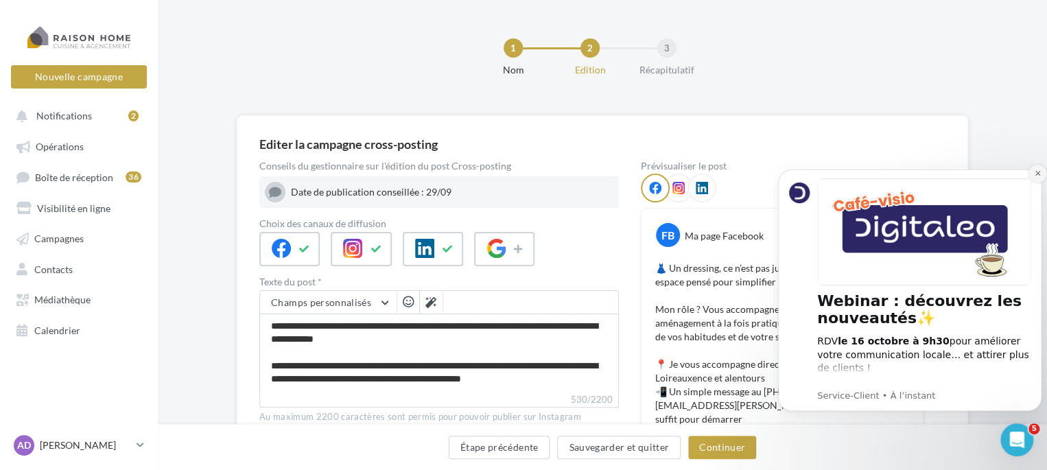 This screenshot has height=470, width=1047. Describe the element at coordinates (74, 176) in the screenshot. I see `span: Boîte de réception` at that location.